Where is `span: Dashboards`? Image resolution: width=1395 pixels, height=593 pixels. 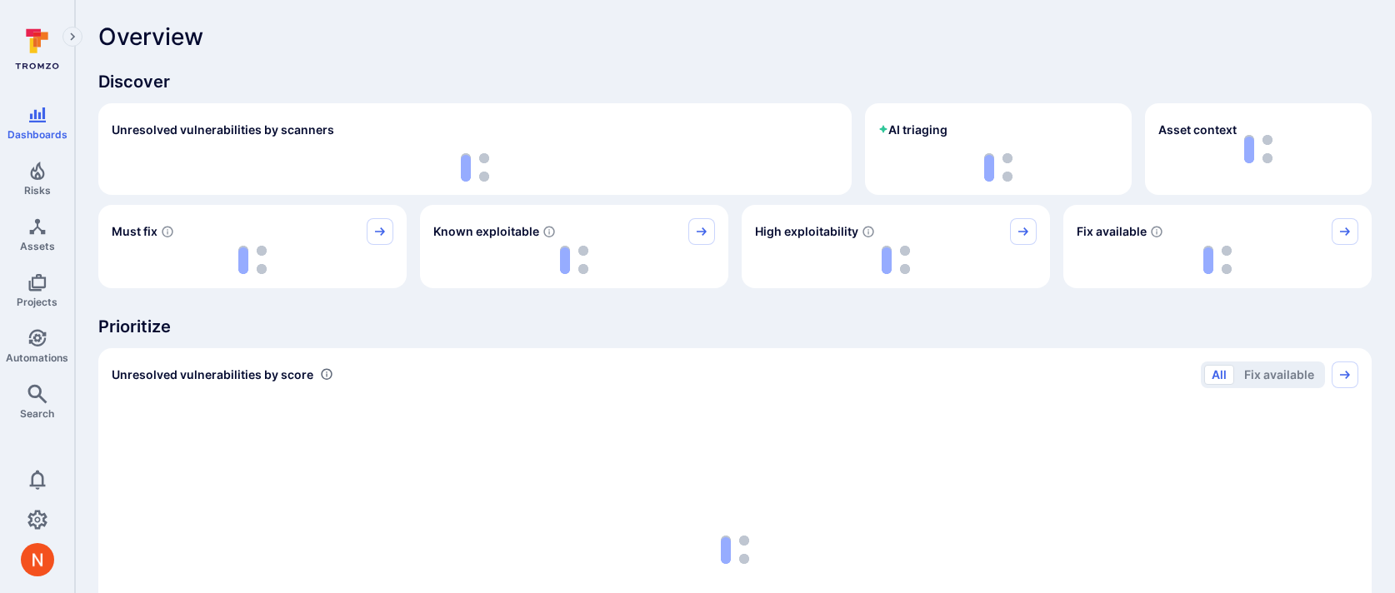
span: Dashboards is located at coordinates (38, 134).